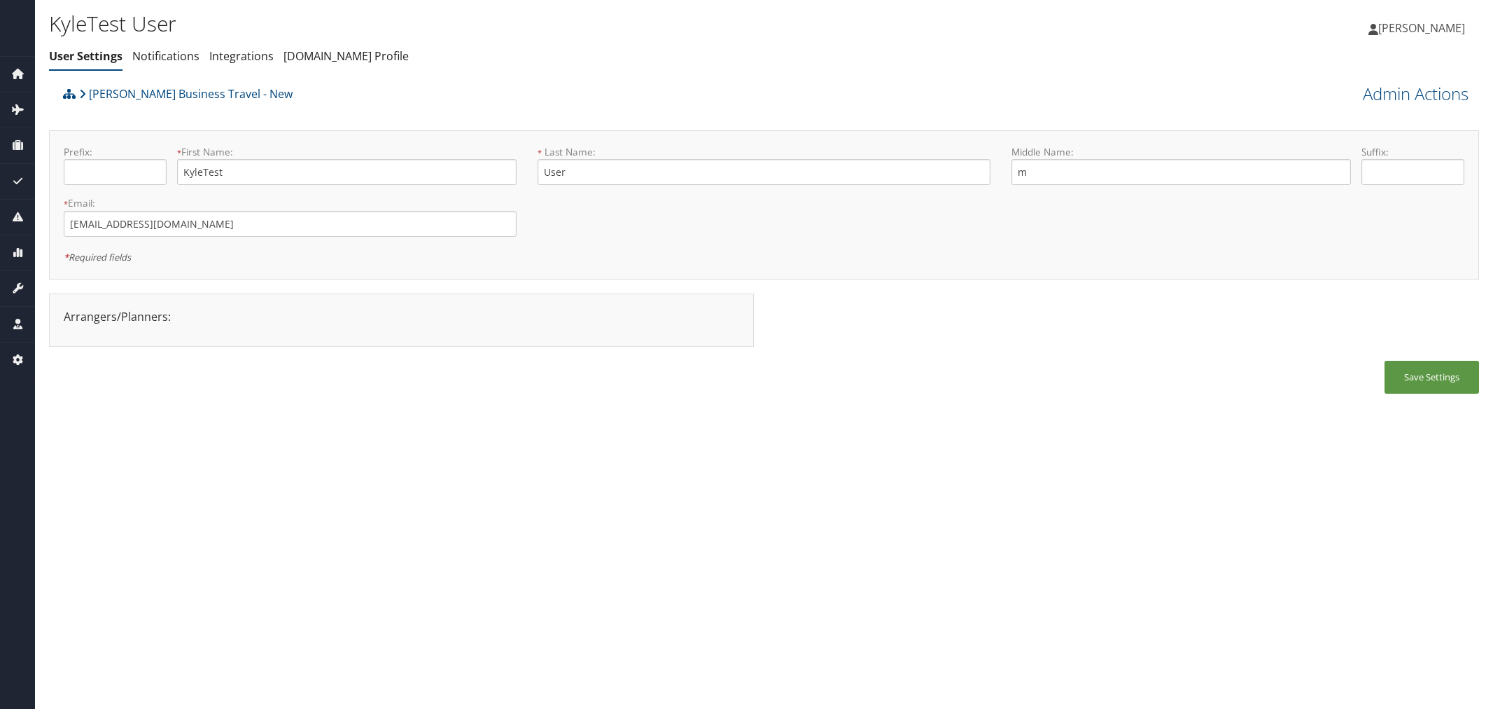 Image resolution: width=1493 pixels, height=709 pixels. I want to click on label: First Name:, so click(347, 152).